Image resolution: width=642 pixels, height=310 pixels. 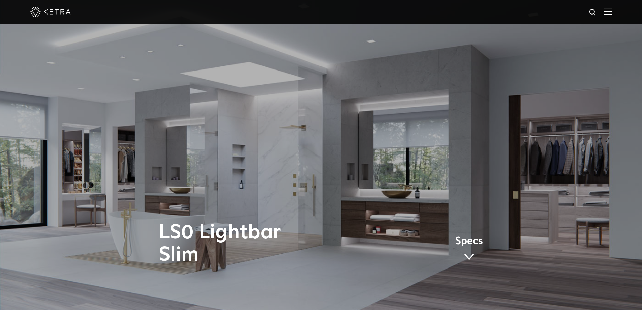 What do you see at coordinates (608, 11) in the screenshot?
I see `img: Hamburger%20Nav.svg` at bounding box center [608, 11].